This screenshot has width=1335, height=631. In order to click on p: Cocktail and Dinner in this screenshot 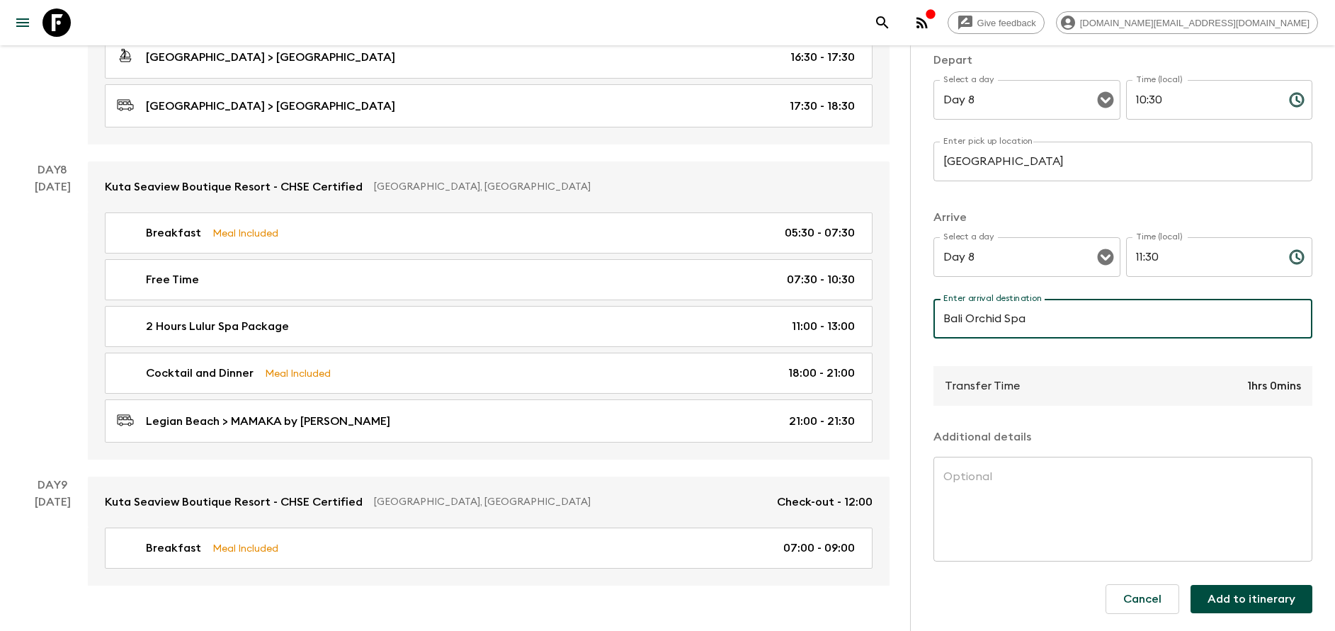, I will do `click(200, 373)`.